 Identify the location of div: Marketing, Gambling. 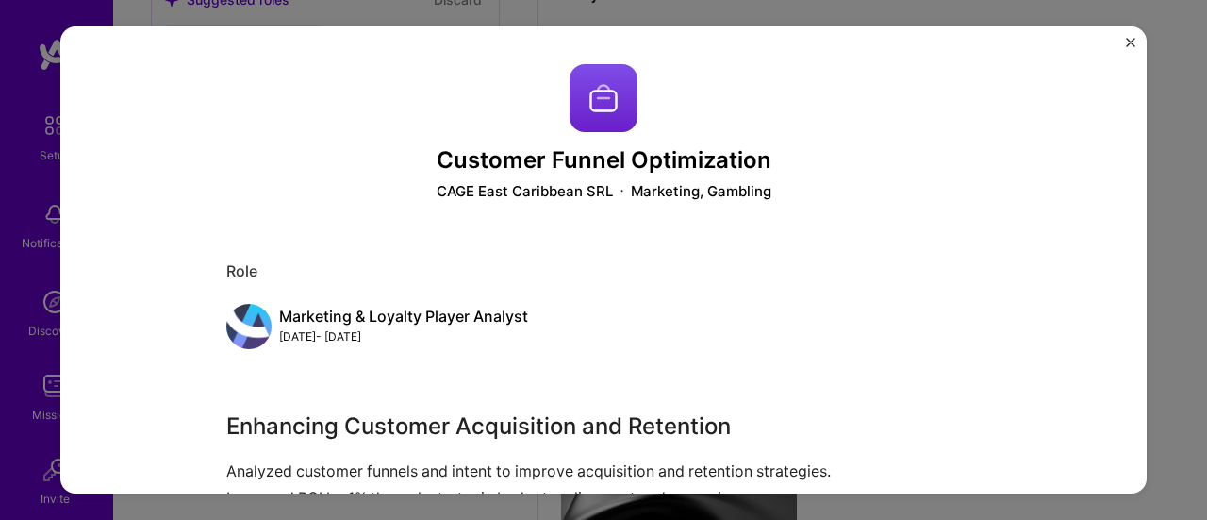
(701, 190).